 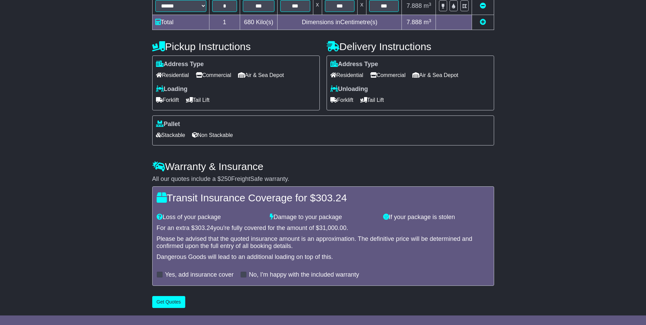 What do you see at coordinates (171, 135) in the screenshot?
I see `span: Stackable` at bounding box center [171, 135].